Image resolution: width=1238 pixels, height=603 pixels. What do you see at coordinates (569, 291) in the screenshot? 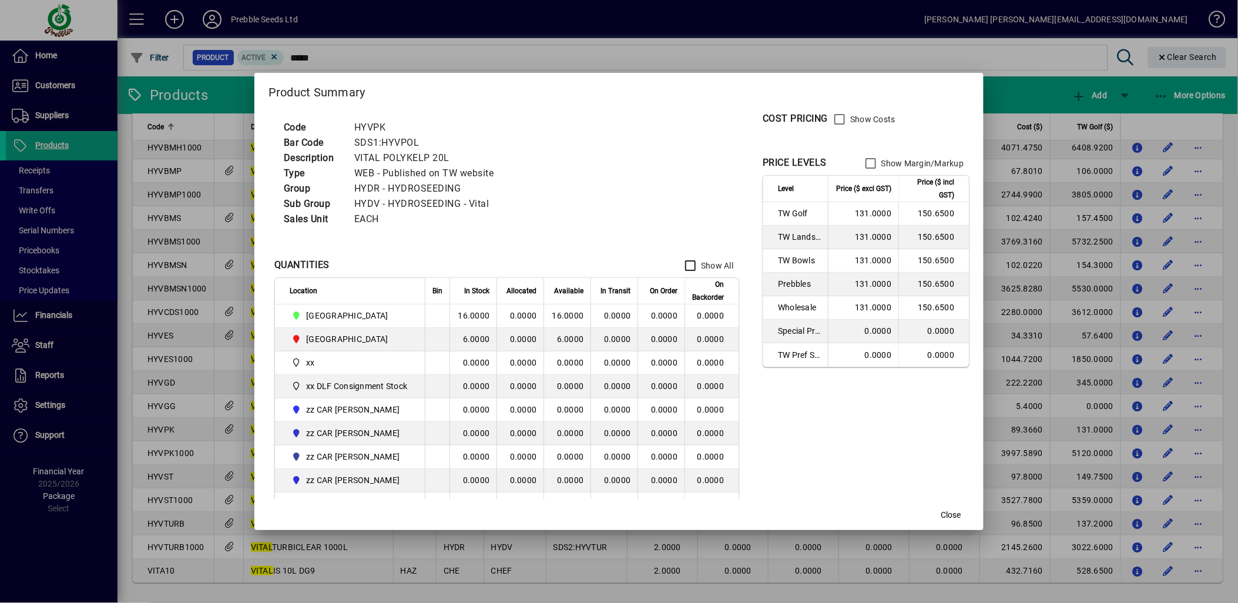
I see `span: Available` at bounding box center [569, 291].